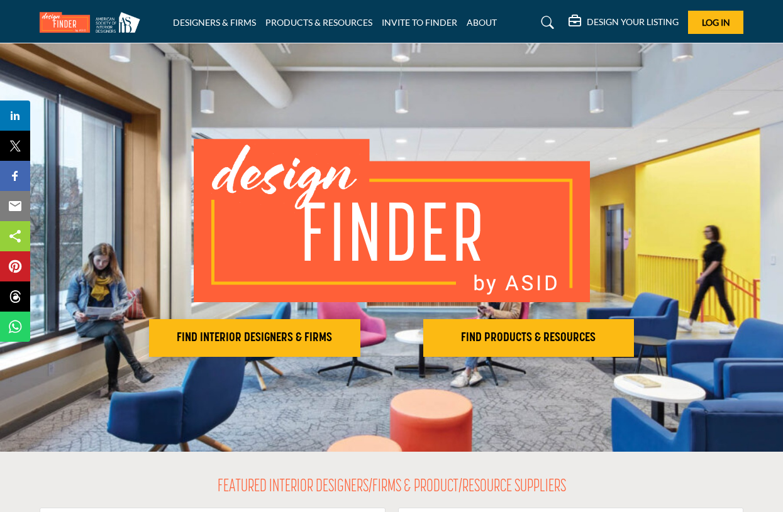  I want to click on h2: FIND INTERIOR DESIGNERS & FIRMS, so click(255, 338).